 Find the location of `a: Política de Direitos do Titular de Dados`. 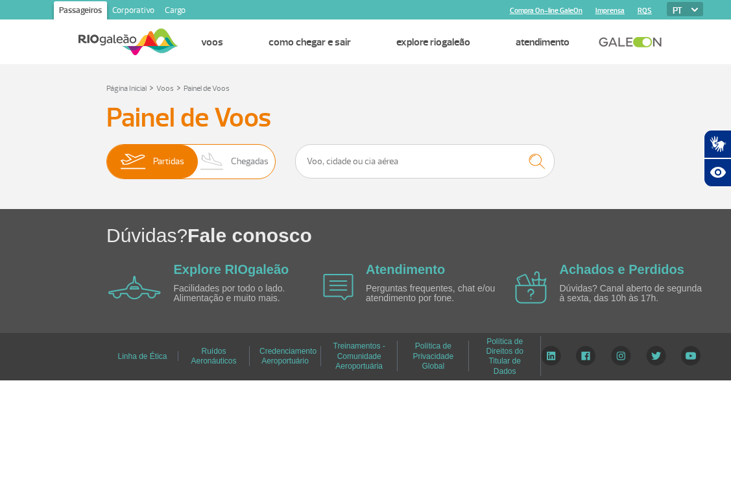

a: Política de Direitos do Titular de Dados is located at coordinates (505, 356).